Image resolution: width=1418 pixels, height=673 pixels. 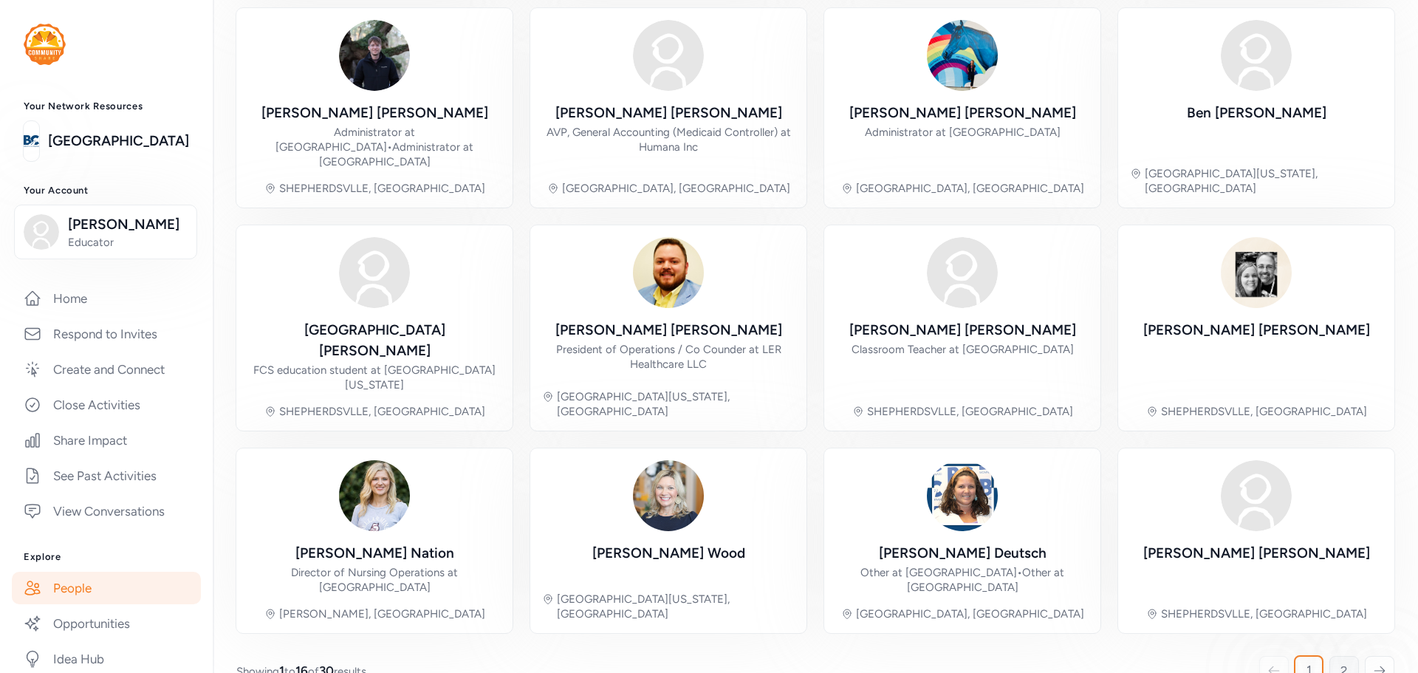 I want to click on a: Close Activities, so click(x=106, y=405).